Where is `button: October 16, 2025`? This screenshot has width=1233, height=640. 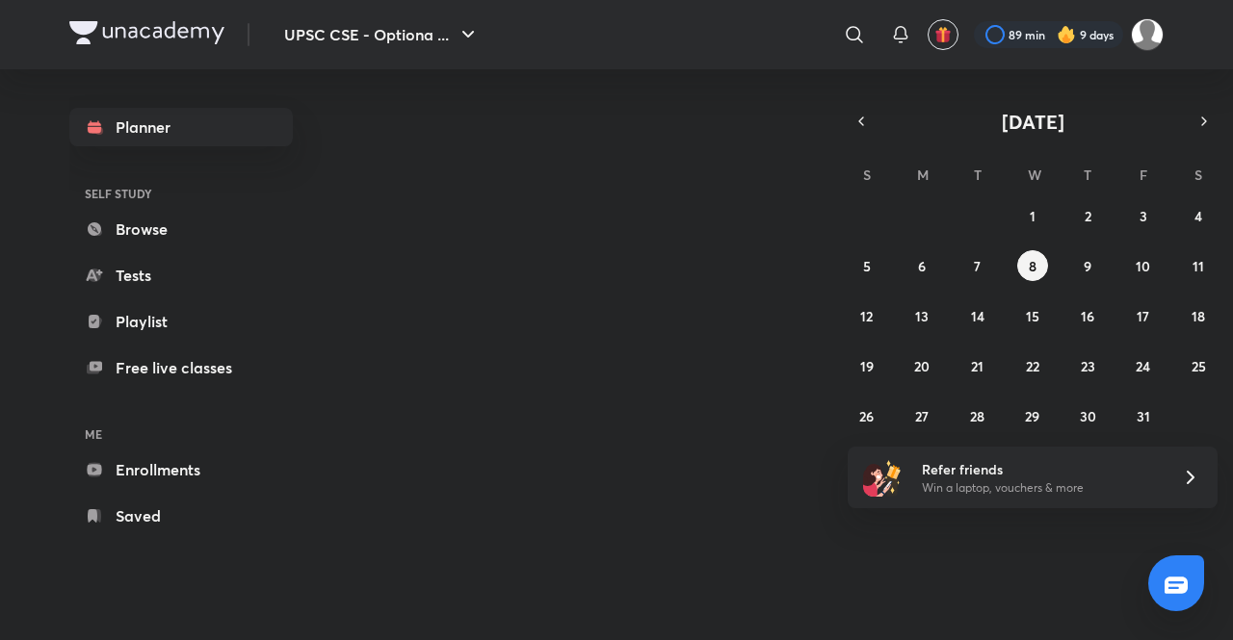 button: October 16, 2025 is located at coordinates (1087, 316).